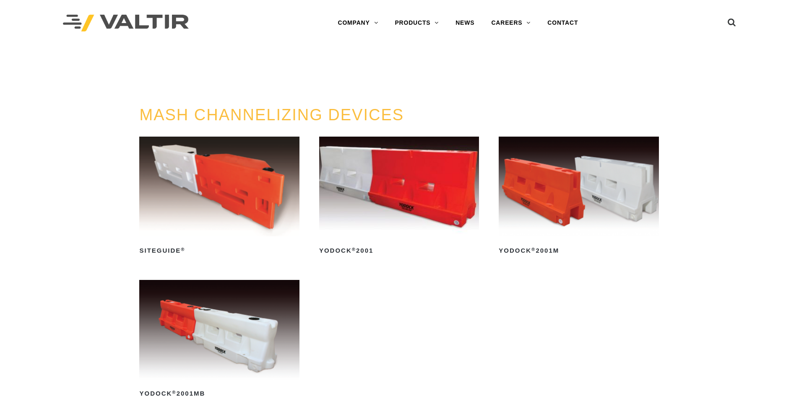  What do you see at coordinates (579, 197) in the screenshot?
I see `a: Yodock®2001M` at bounding box center [579, 197].